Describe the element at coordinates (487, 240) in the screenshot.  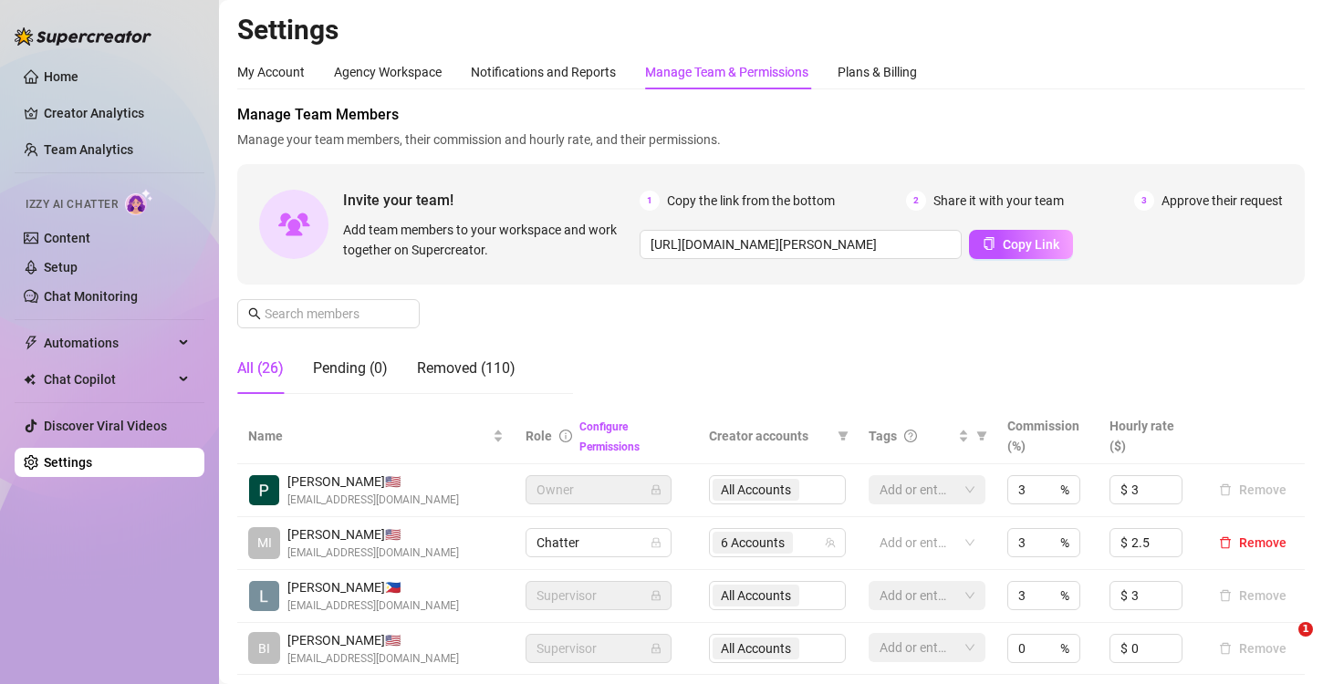
I see `span: Add team members to your workspace and work together on Supercreator.` at that location.